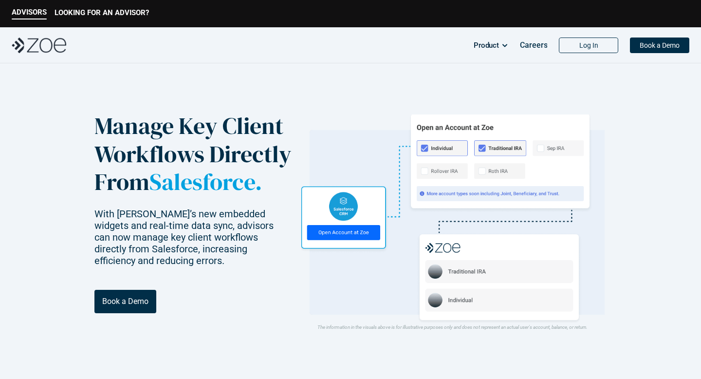 The image size is (701, 379). What do you see at coordinates (589, 45) in the screenshot?
I see `a: Log In` at bounding box center [589, 45].